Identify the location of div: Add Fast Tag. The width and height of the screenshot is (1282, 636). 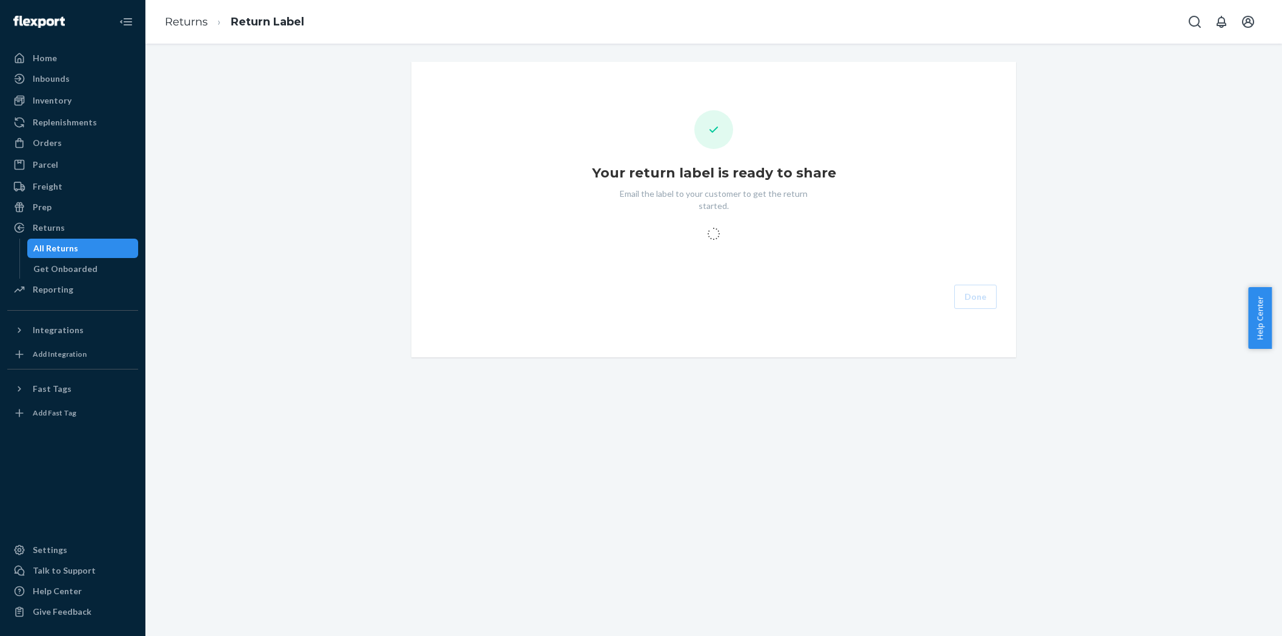
(55, 413).